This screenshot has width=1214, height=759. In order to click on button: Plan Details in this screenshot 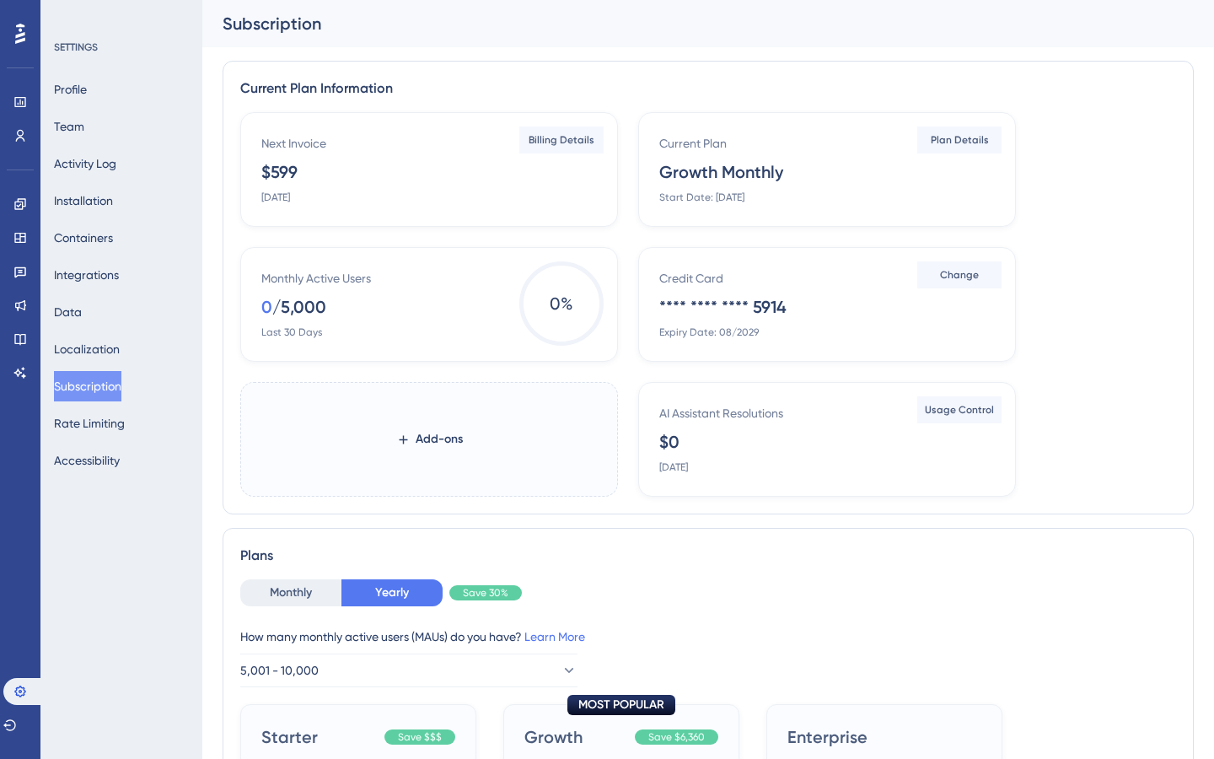, I will do `click(960, 140)`.